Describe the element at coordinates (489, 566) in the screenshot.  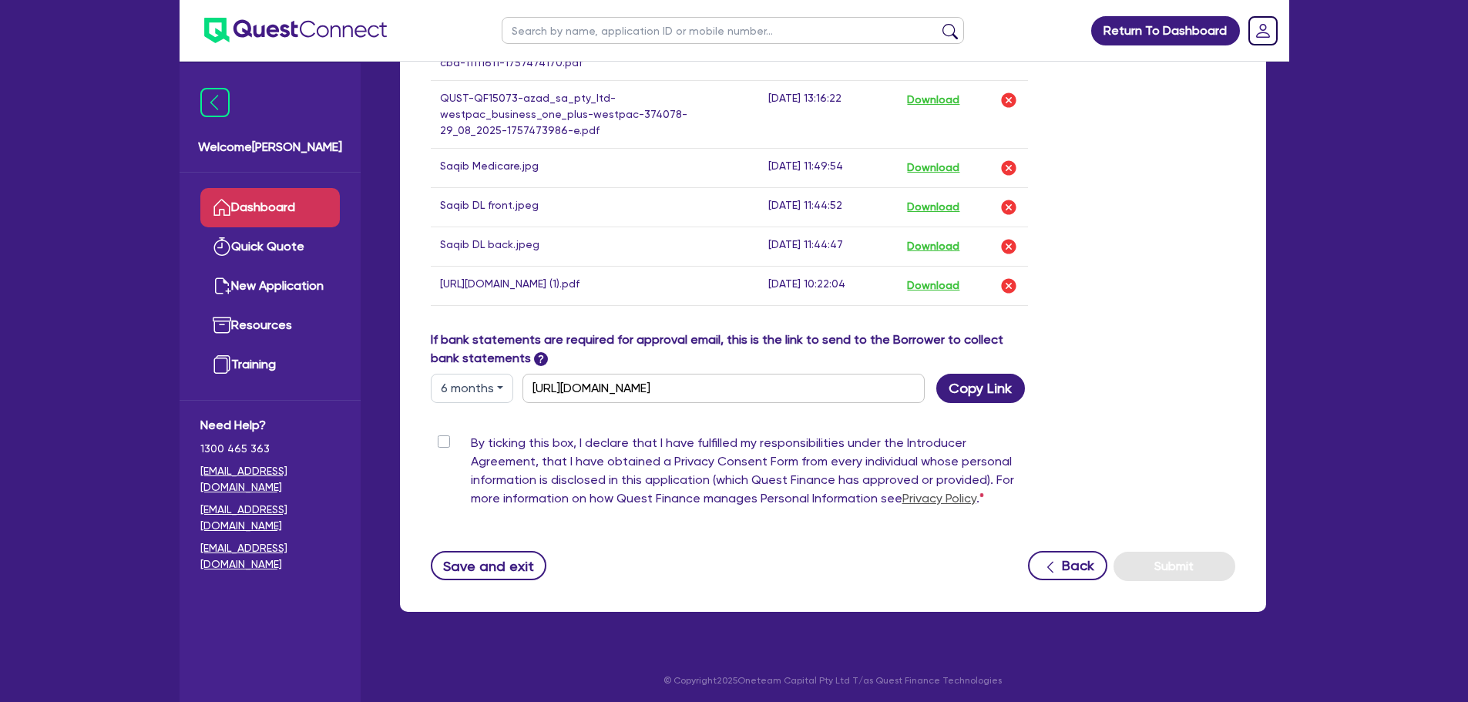
I see `button: Save and exit` at that location.